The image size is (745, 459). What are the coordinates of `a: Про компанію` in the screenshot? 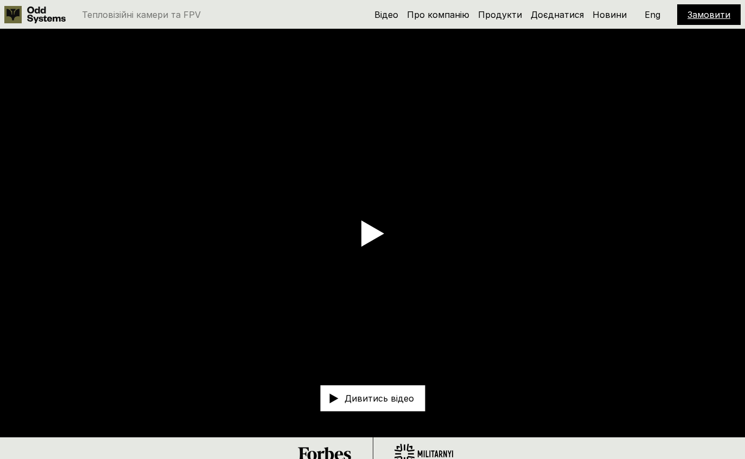 It's located at (438, 15).